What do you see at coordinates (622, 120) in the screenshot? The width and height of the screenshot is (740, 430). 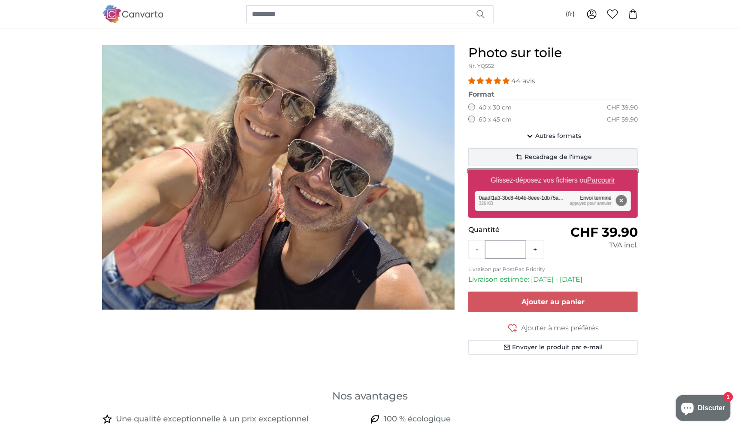 I see `div: CHF 59.90` at bounding box center [622, 120].